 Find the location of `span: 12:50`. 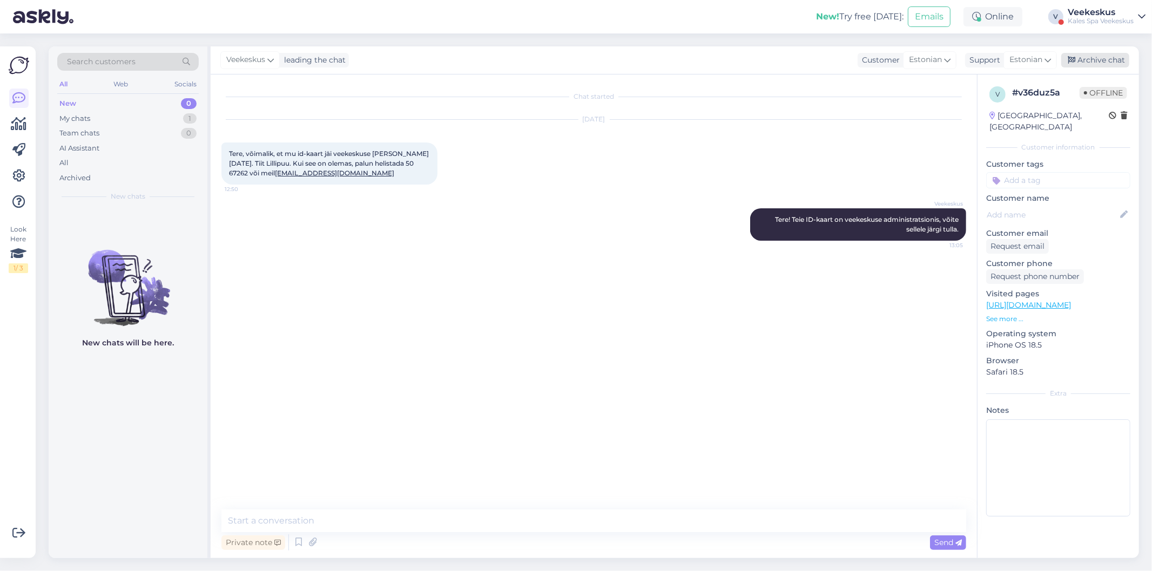

span: 12:50 is located at coordinates (245, 189).